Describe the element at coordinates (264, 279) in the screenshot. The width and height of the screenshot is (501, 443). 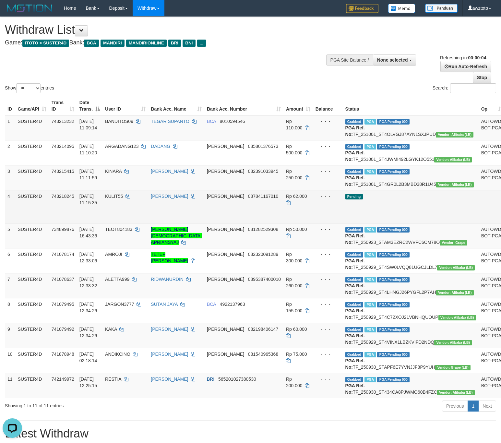
I see `span: Copy 0895387400010 to clipboard` at that location.